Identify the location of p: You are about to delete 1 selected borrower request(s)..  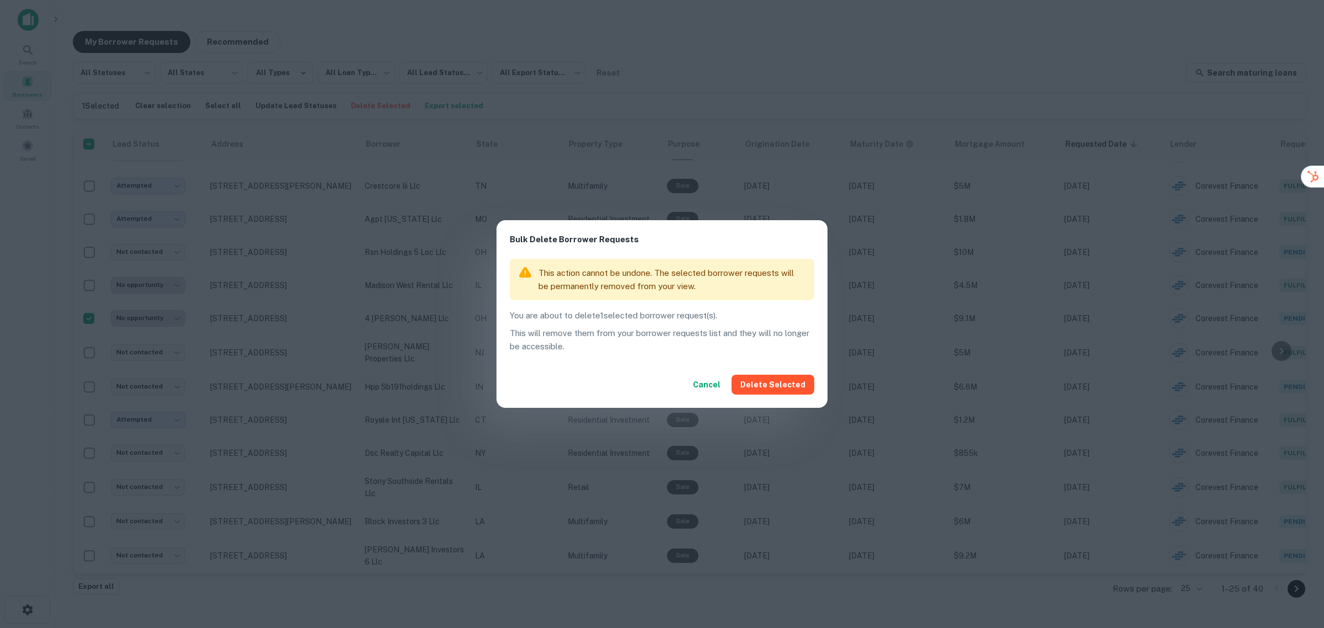
(662, 316).